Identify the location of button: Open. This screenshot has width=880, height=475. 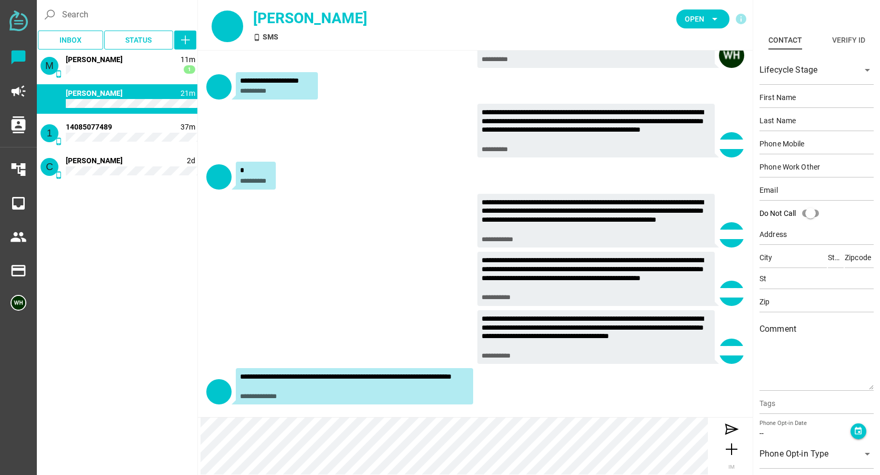
(702, 19).